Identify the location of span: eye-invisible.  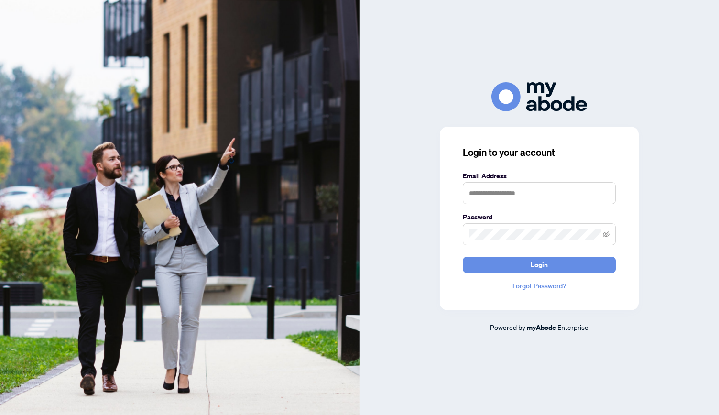
(606, 234).